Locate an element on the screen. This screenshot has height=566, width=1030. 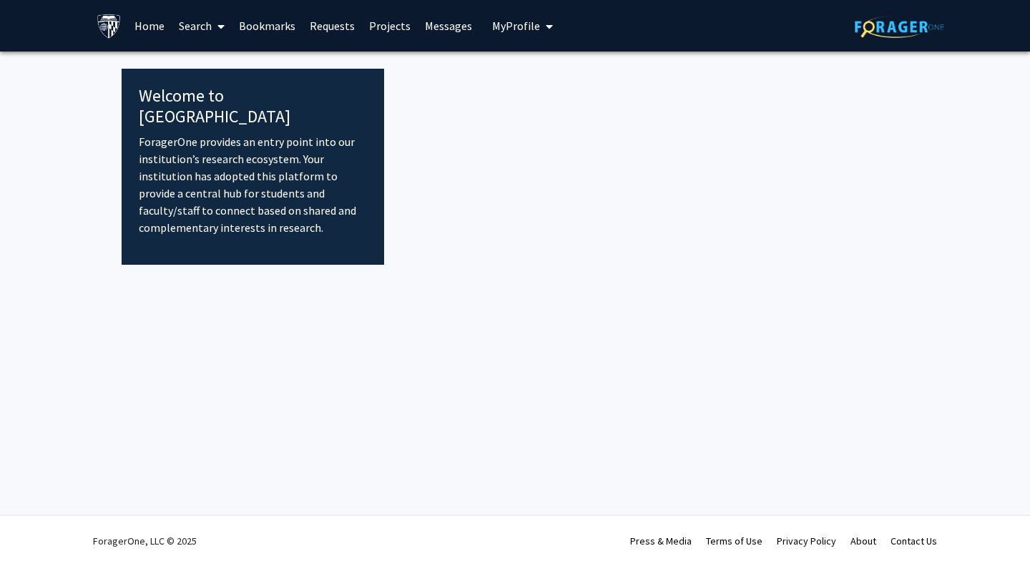
img: Johns Hopkins University Logo is located at coordinates (109, 26).